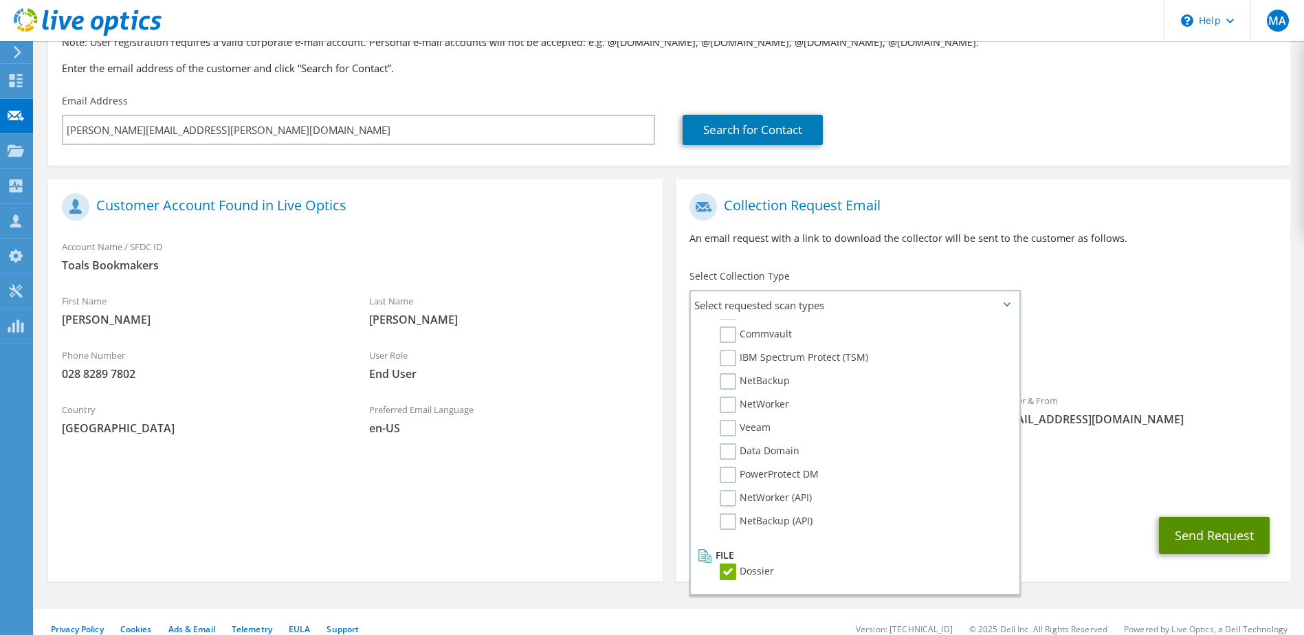  I want to click on div: Requested Collections, so click(983, 352).